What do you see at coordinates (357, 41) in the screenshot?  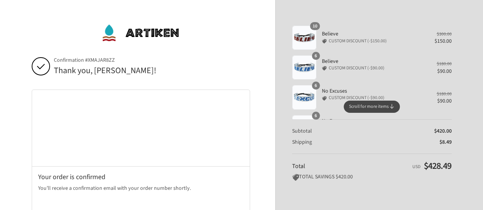 I see `span: CUSTOM DISCOUNT (-$150.00)` at bounding box center [357, 41].